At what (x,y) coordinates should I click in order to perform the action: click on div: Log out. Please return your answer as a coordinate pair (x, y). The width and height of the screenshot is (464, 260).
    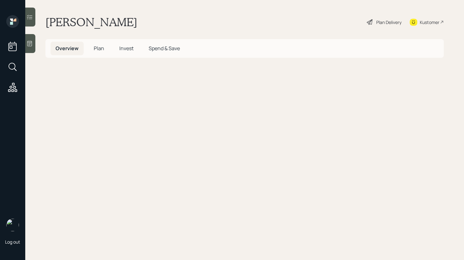
    Looking at the image, I should click on (13, 242).